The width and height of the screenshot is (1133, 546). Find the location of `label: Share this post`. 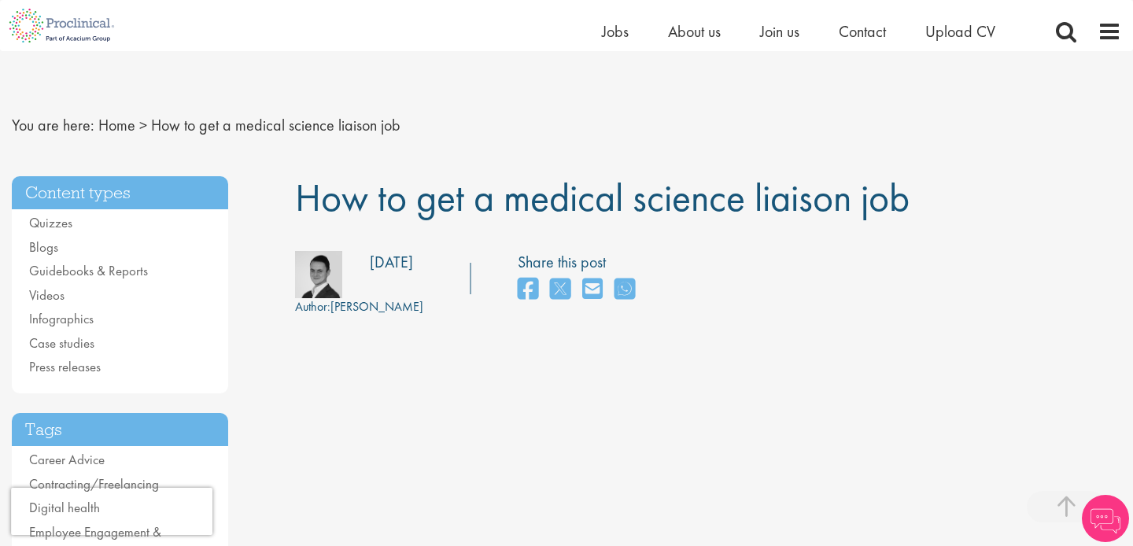

label: Share this post is located at coordinates (580, 262).